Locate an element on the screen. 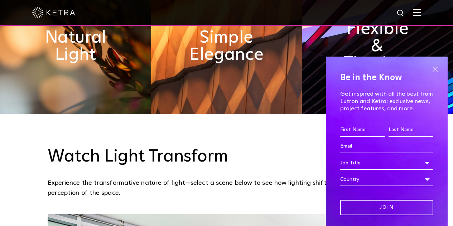 Image resolution: width=453 pixels, height=226 pixels. input: First Name is located at coordinates (363, 130).